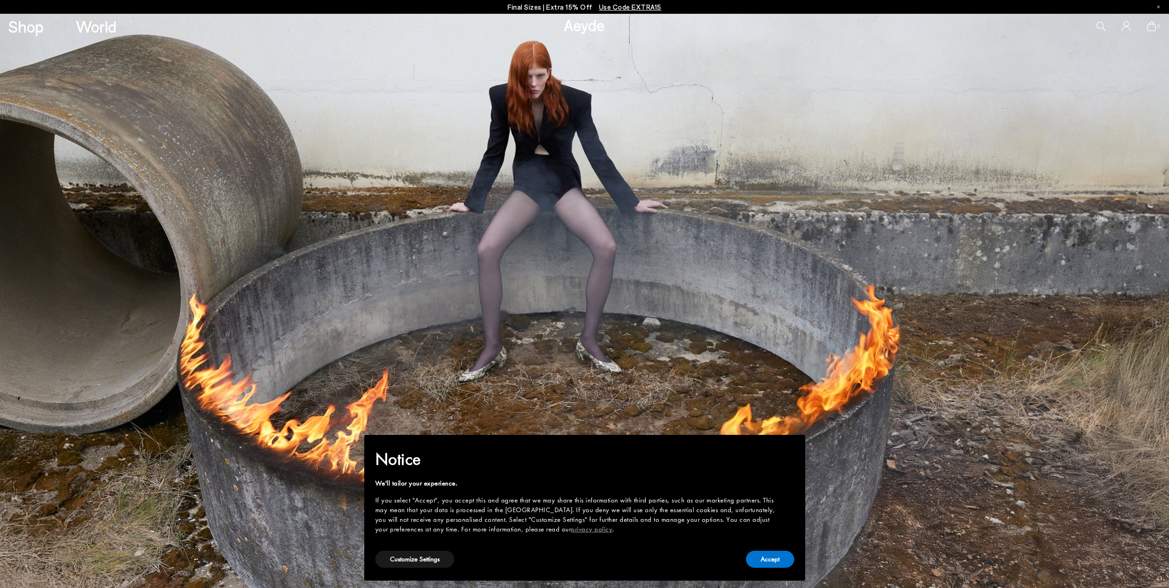  What do you see at coordinates (584, 25) in the screenshot?
I see `a: Aeyde` at bounding box center [584, 25].